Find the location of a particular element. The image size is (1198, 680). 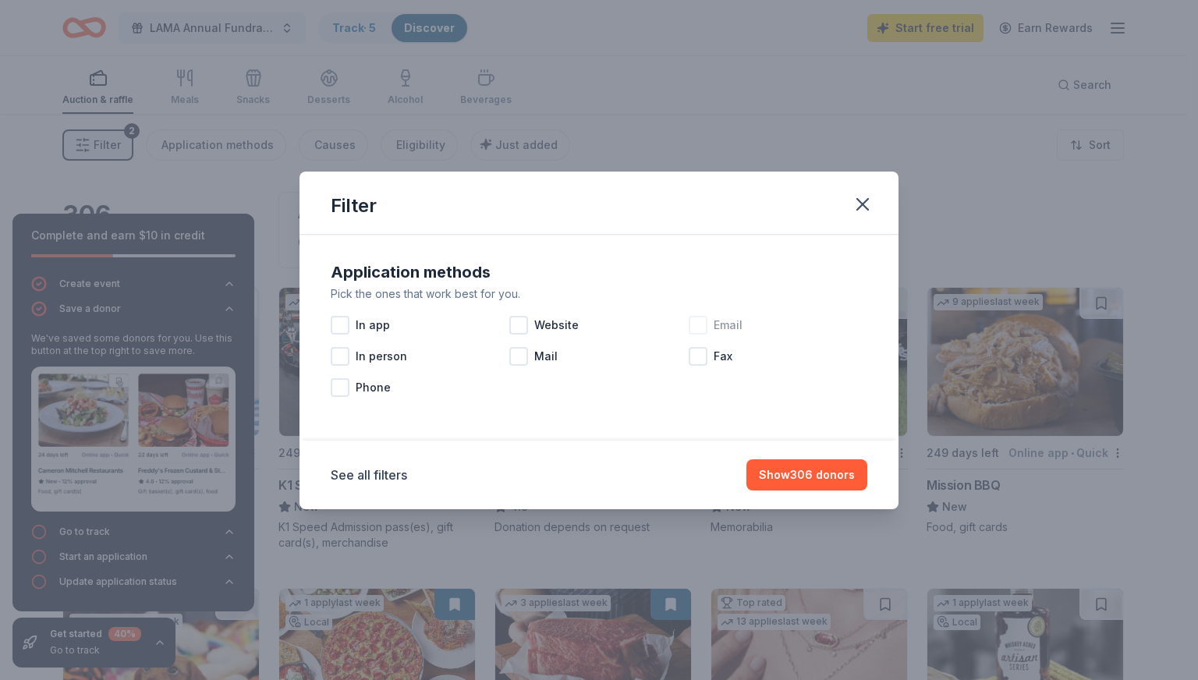

div: Application methods is located at coordinates (599, 272).